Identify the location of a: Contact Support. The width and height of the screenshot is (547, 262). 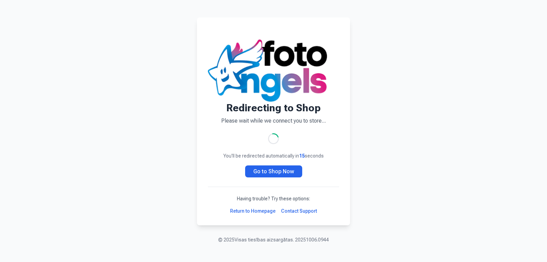
(299, 211).